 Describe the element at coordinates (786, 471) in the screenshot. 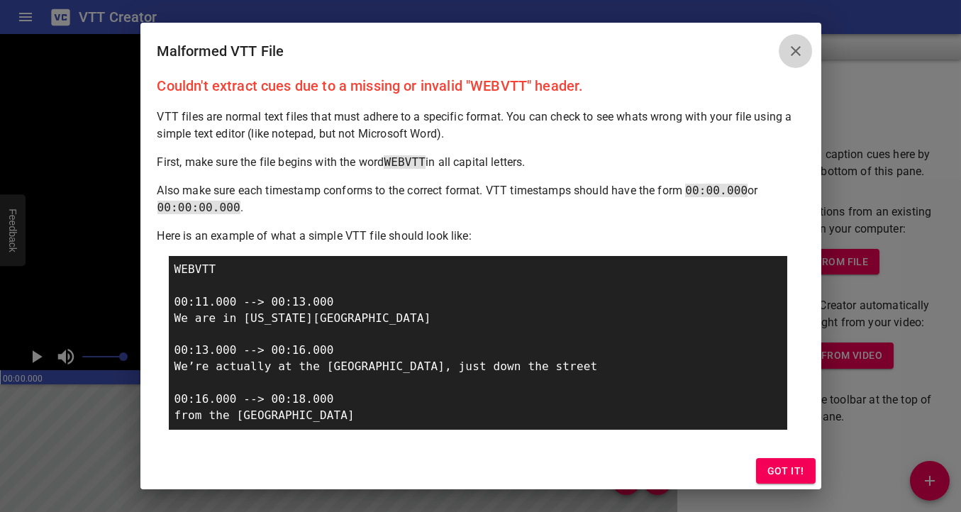

I see `button: Got it!` at that location.